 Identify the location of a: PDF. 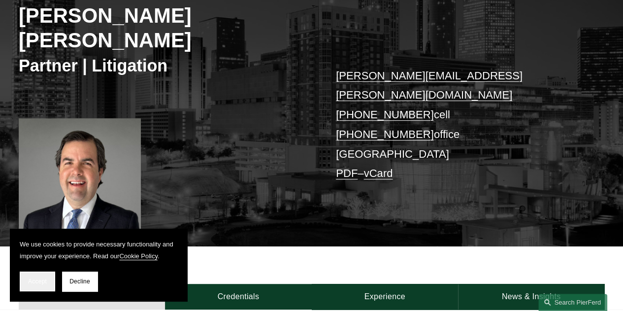
(347, 173).